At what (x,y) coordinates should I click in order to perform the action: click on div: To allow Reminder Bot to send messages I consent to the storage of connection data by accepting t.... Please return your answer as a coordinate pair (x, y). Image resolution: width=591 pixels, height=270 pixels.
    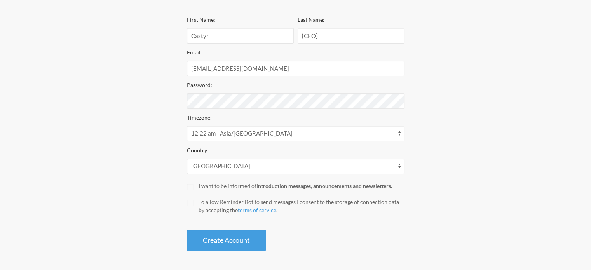
    Looking at the image, I should click on (301, 206).